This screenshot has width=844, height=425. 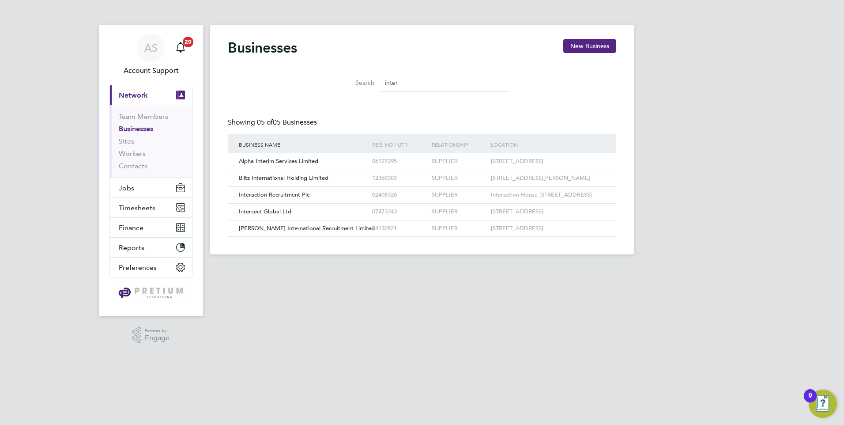 I want to click on span: 05 Businesses, so click(x=287, y=122).